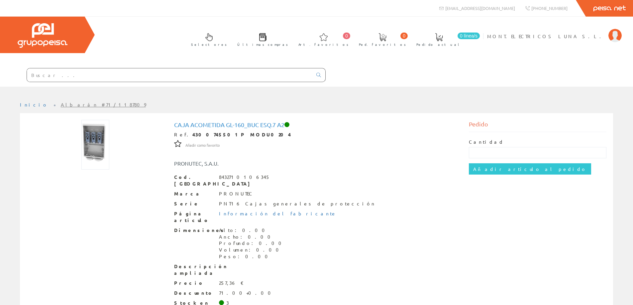 Image resolution: width=633 pixels, height=305 pixels. Describe the element at coordinates (469, 36) in the screenshot. I see `span: 0 línea/s` at that location.